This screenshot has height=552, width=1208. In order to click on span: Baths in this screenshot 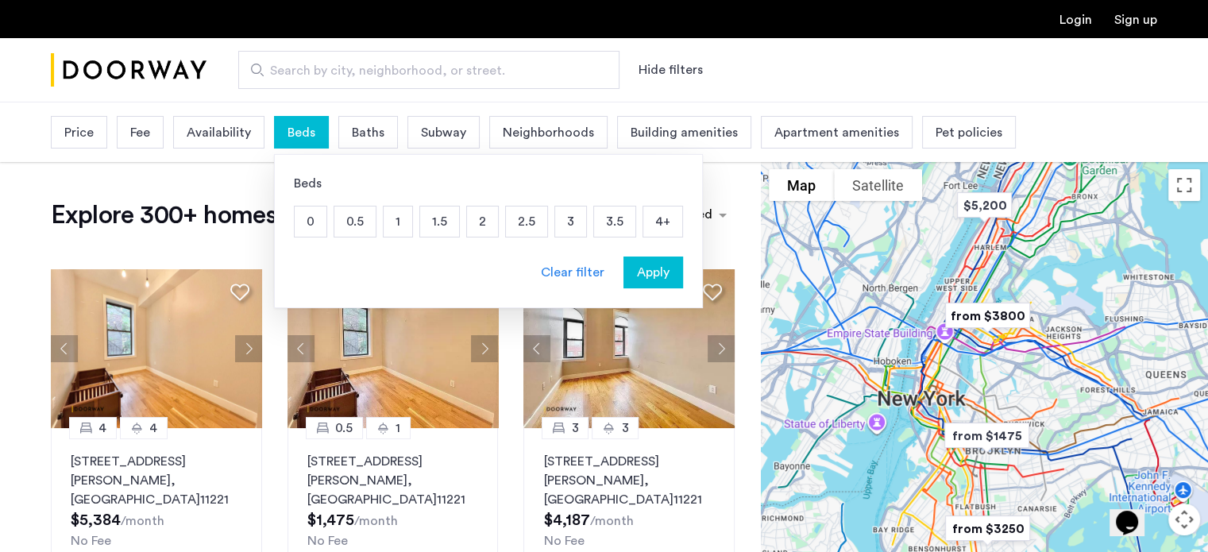, I will do `click(368, 133)`.